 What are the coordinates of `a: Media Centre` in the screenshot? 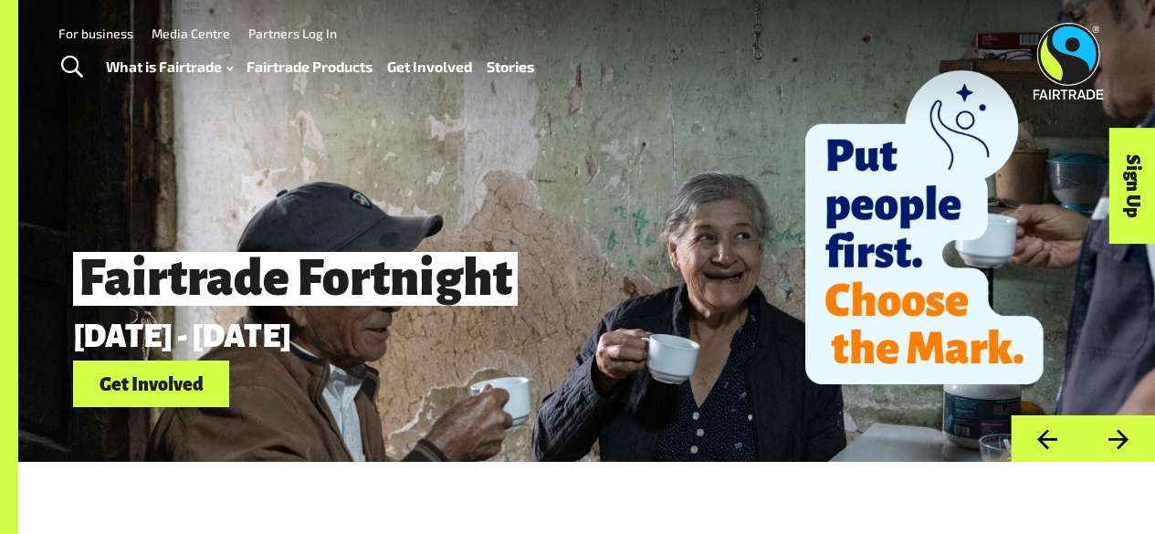 It's located at (191, 33).